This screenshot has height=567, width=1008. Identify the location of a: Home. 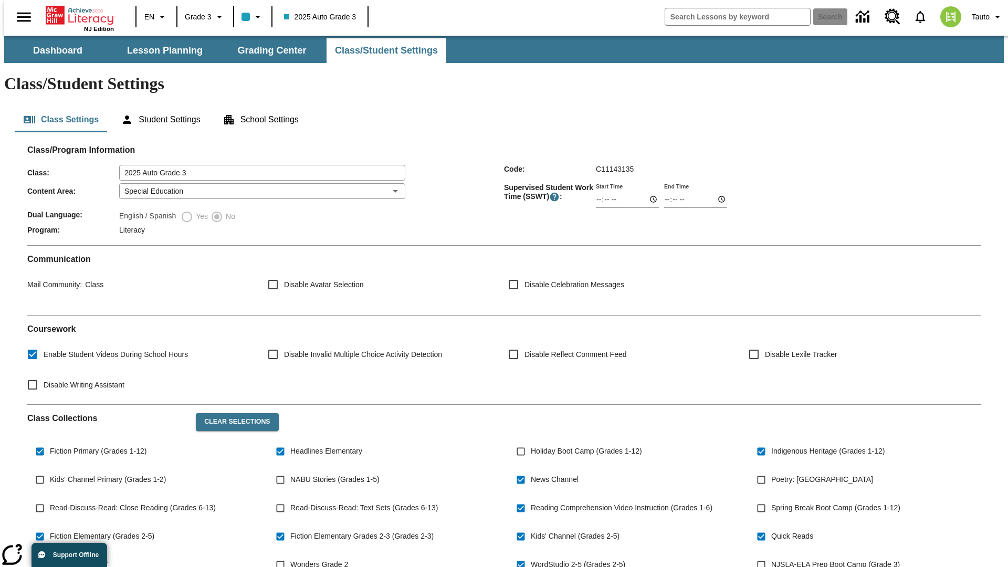
(80, 15).